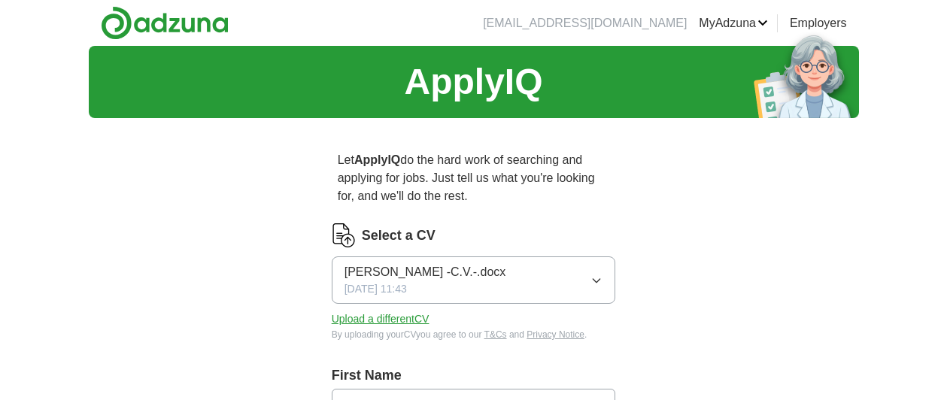  Describe the element at coordinates (381, 319) in the screenshot. I see `button: Upload a differentCV` at that location.